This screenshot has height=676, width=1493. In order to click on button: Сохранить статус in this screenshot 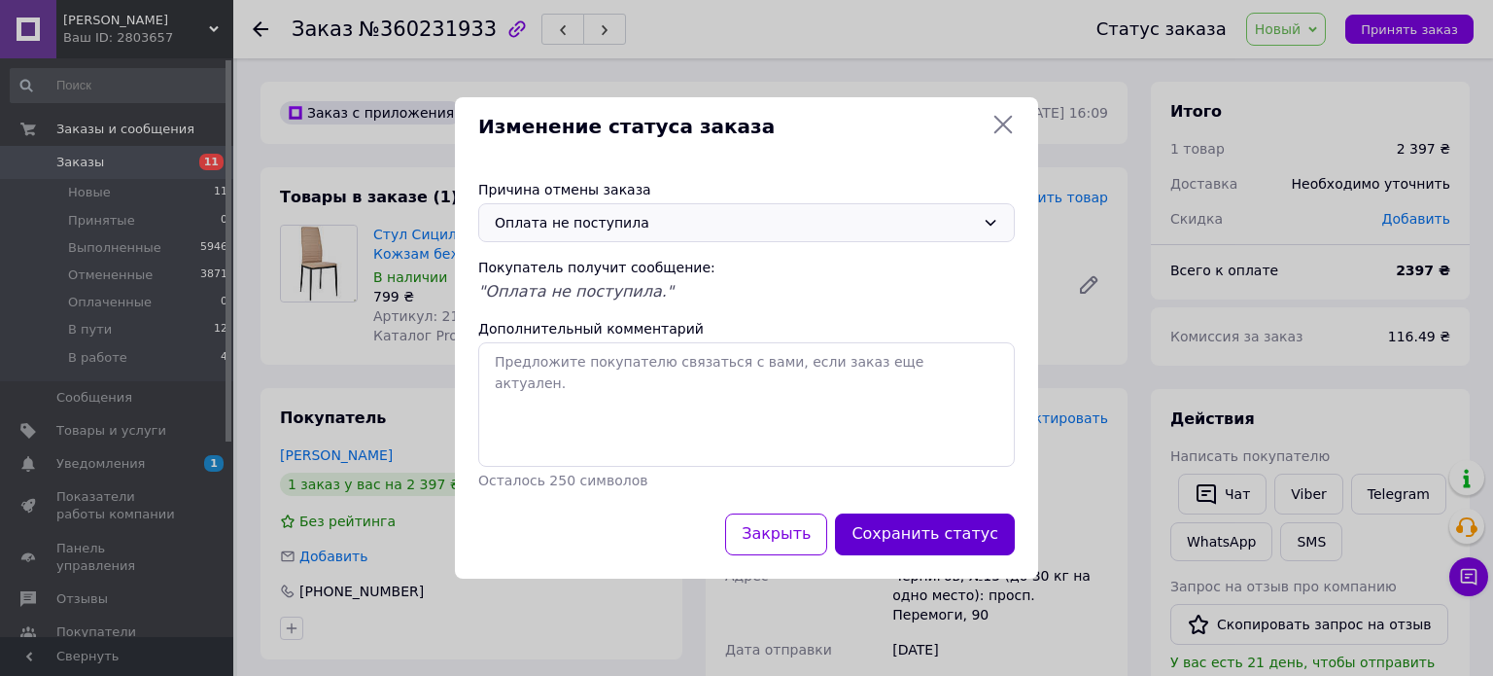, I will do `click(925, 534)`.